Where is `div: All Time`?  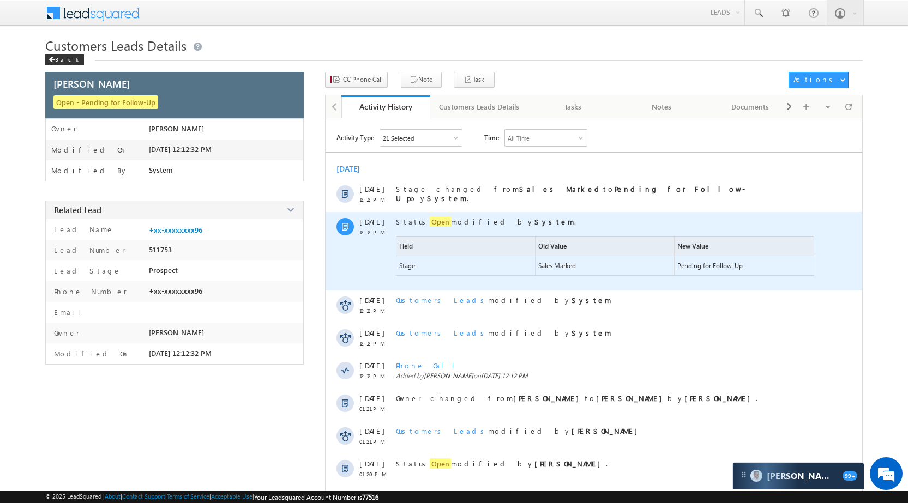 div: All Time is located at coordinates (519, 138).